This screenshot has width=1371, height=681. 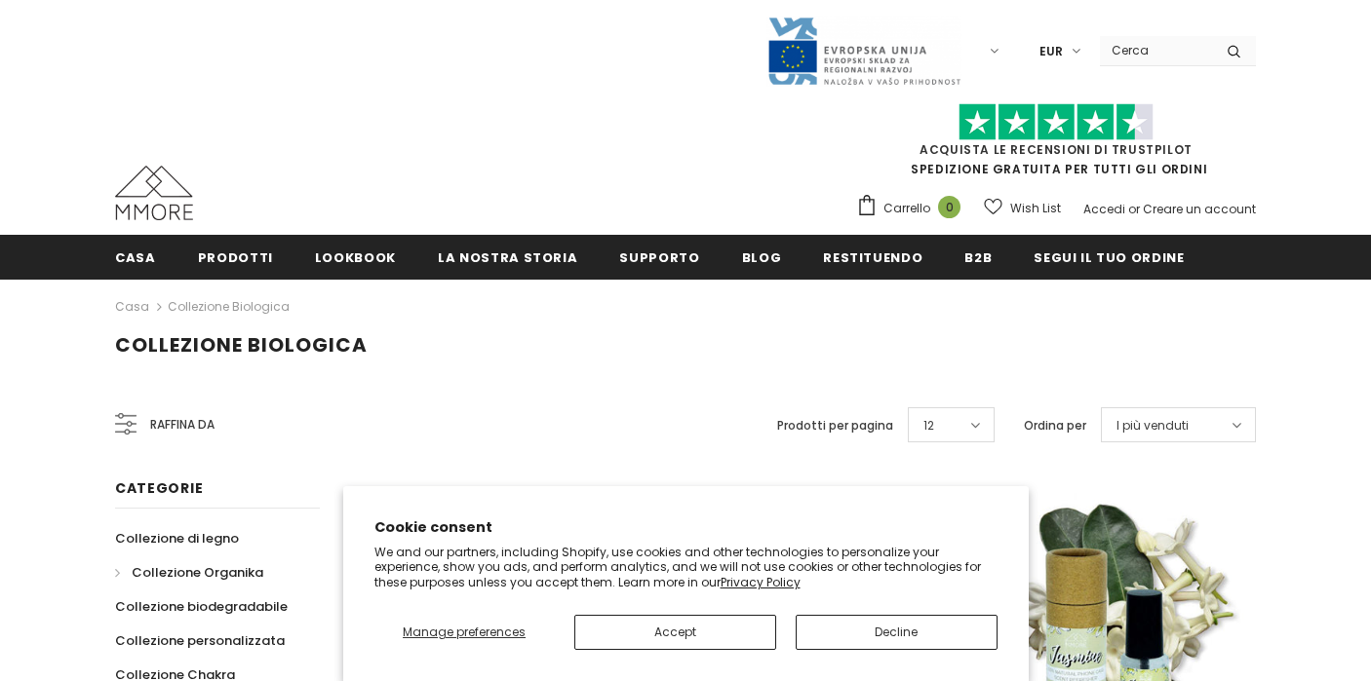 What do you see at coordinates (197, 572) in the screenshot?
I see `span: Collezione Organika` at bounding box center [197, 572].